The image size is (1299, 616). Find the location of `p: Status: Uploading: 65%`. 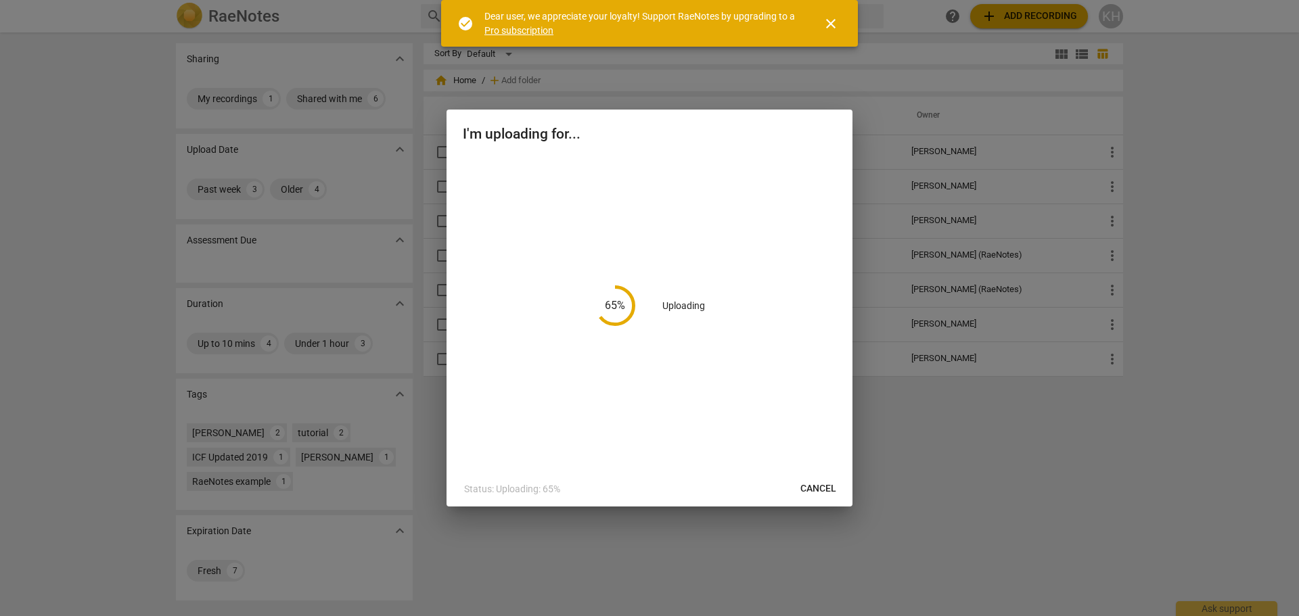

p: Status: Uploading: 65% is located at coordinates (512, 489).